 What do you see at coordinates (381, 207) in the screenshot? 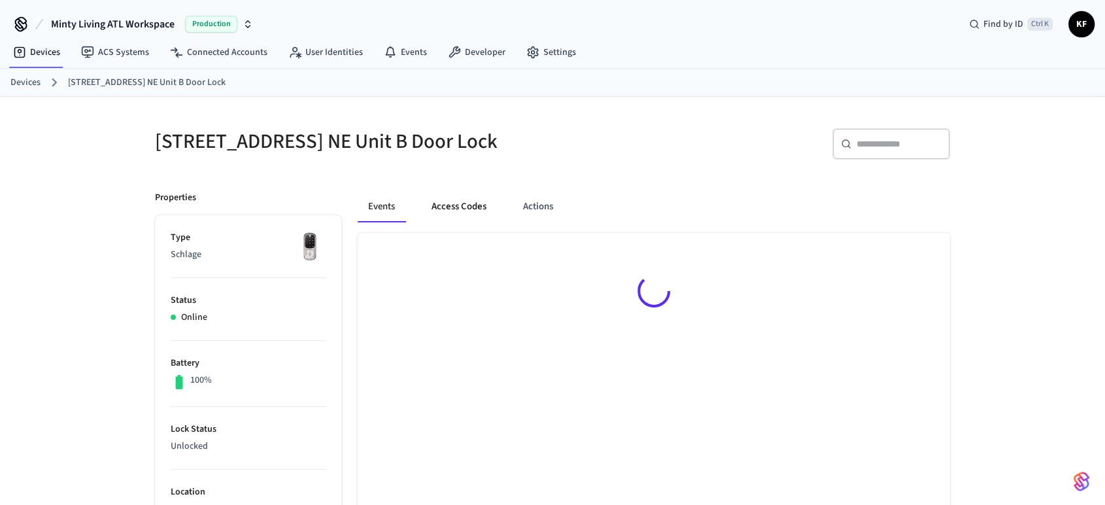
I see `button: Events` at bounding box center [381, 207].